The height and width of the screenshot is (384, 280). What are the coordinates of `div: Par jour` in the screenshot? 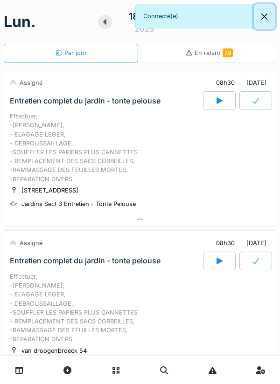 It's located at (71, 53).